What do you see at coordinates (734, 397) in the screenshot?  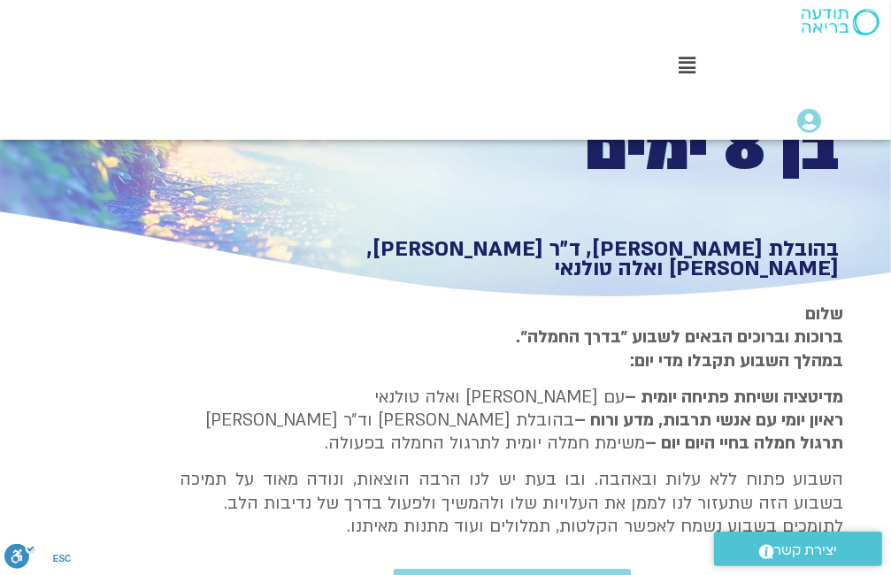 I see `strong: מדיטציה ושיחת פתיחה יומית –` at bounding box center [734, 397].